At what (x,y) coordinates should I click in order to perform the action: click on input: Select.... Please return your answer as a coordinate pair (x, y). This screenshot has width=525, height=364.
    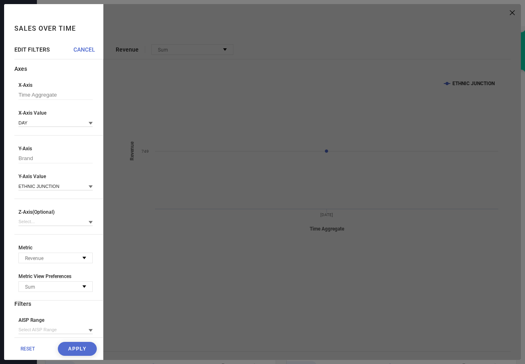
    Looking at the image, I should click on (55, 222).